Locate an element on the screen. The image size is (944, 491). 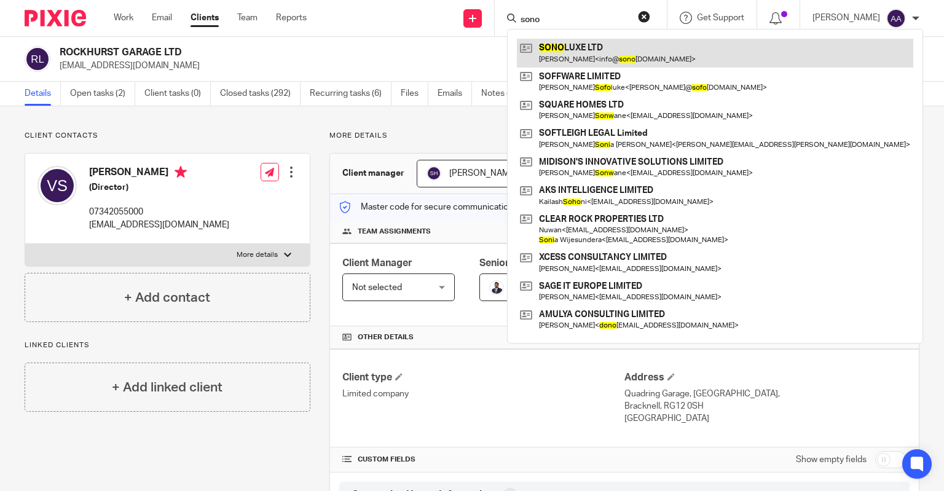
h4: Client type is located at coordinates (483, 377).